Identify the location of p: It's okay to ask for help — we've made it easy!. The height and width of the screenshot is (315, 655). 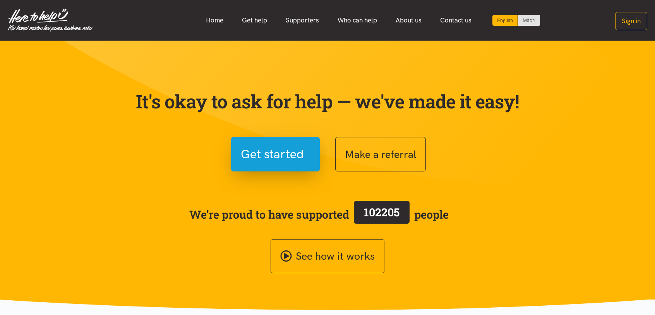
(327, 101).